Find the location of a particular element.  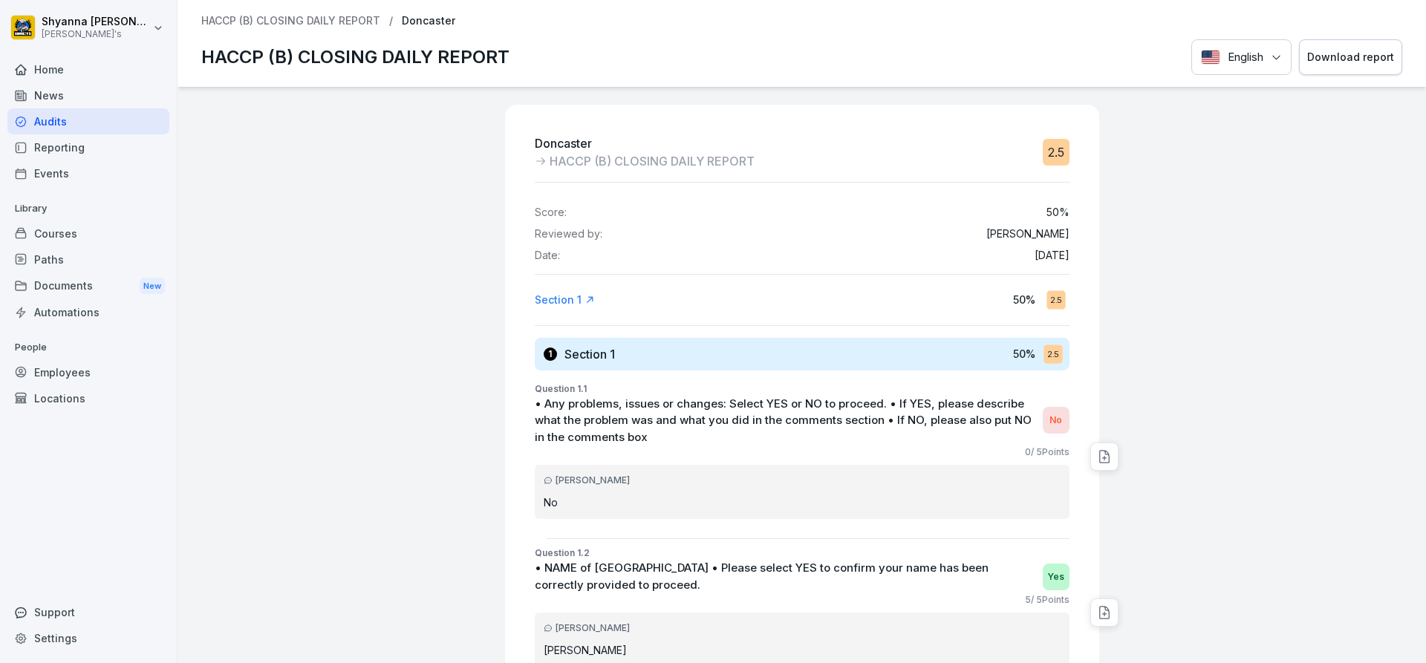

div: Automations is located at coordinates (88, 312).